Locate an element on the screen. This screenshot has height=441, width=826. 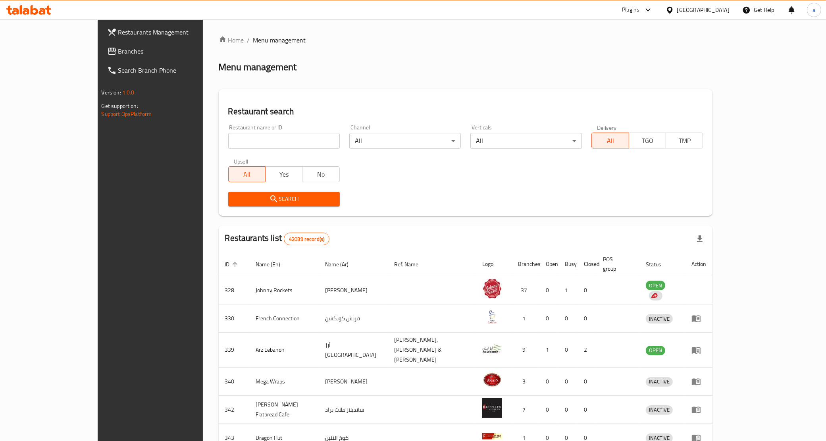
td: Mega Wraps is located at coordinates (284, 381).